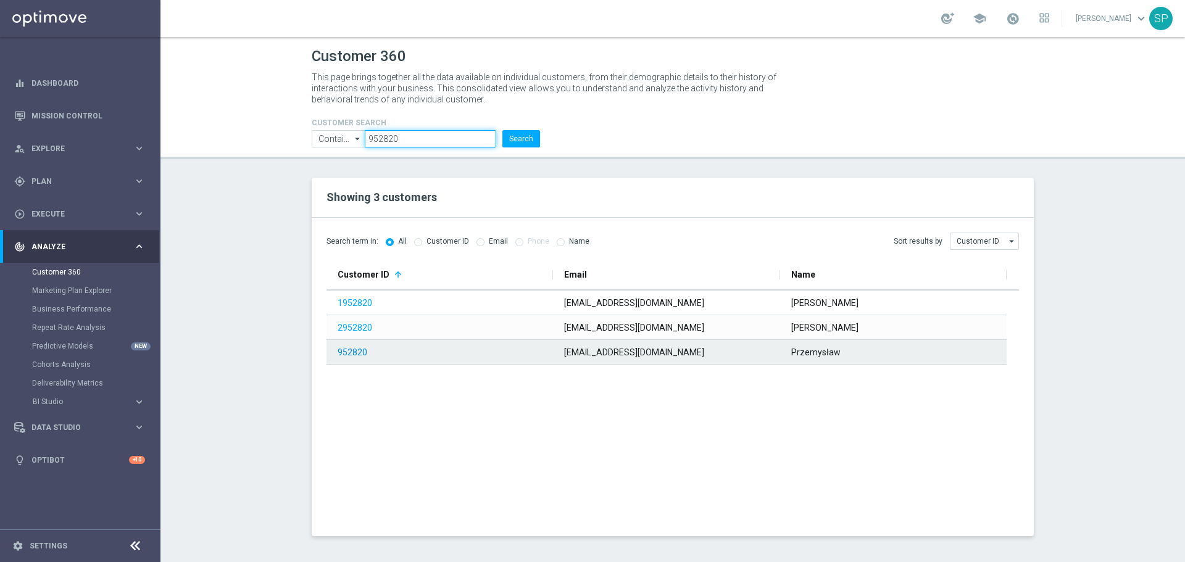  Describe the element at coordinates (80, 383) in the screenshot. I see `a: Deliverability Metrics` at that location.